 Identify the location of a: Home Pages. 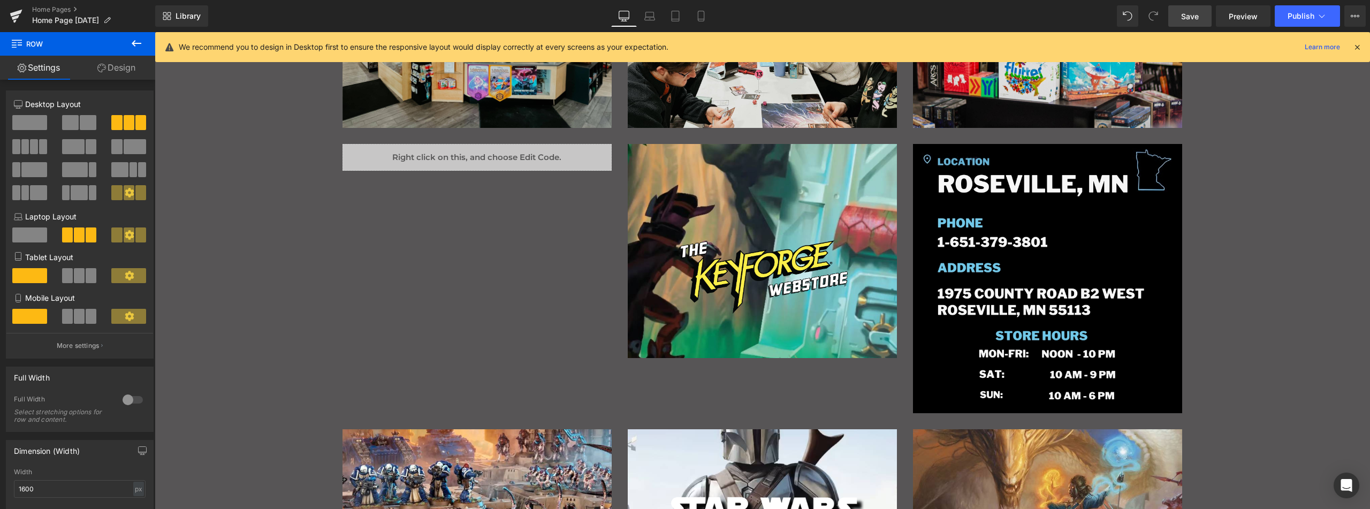
(94, 10).